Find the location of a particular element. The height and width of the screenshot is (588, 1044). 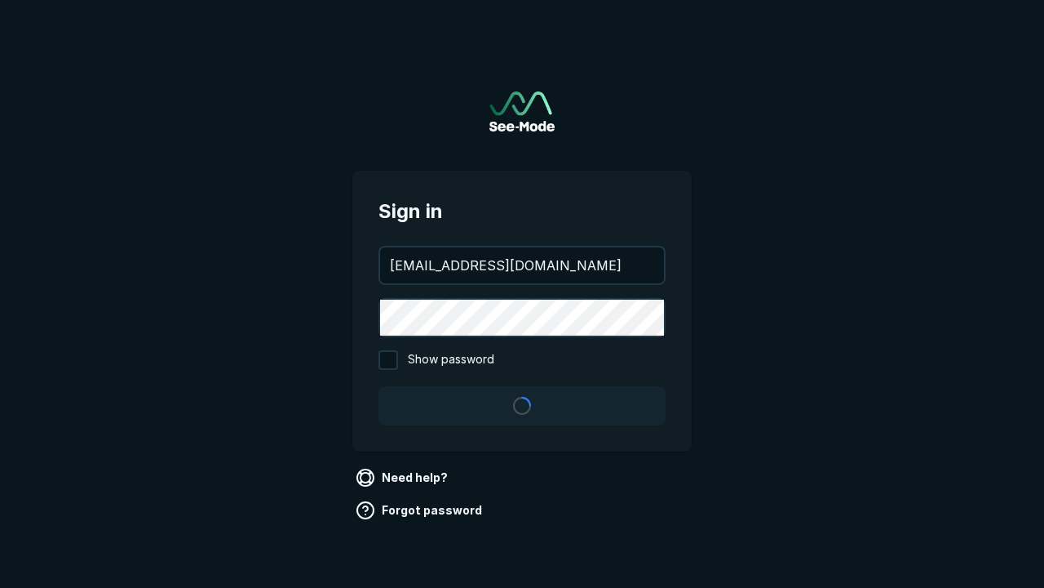

a: Forgot password is located at coordinates (420, 510).